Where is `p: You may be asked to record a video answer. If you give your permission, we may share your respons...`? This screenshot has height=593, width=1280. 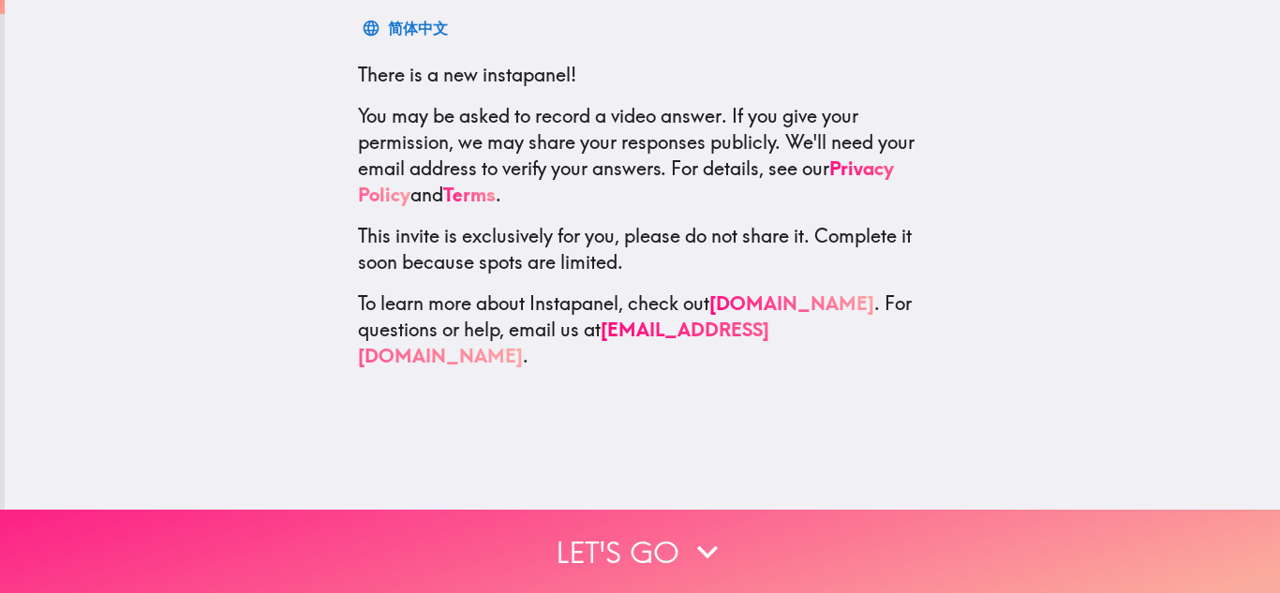 p: You may be asked to record a video answer. If you give your permission, we may share your respons... is located at coordinates (643, 156).